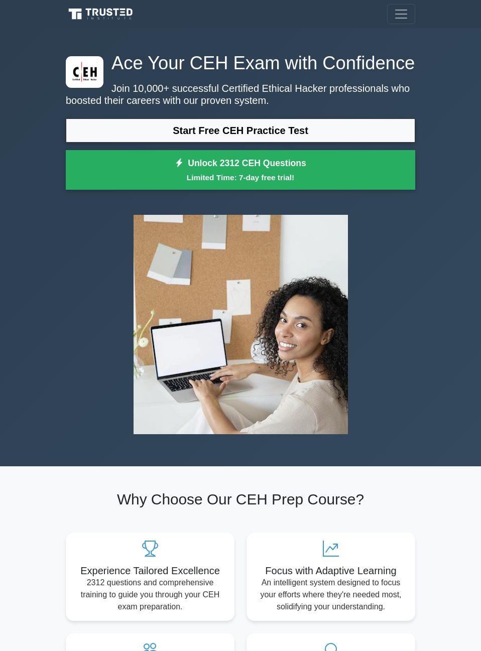  Describe the element at coordinates (401, 14) in the screenshot. I see `button: Toggle navigation` at that location.